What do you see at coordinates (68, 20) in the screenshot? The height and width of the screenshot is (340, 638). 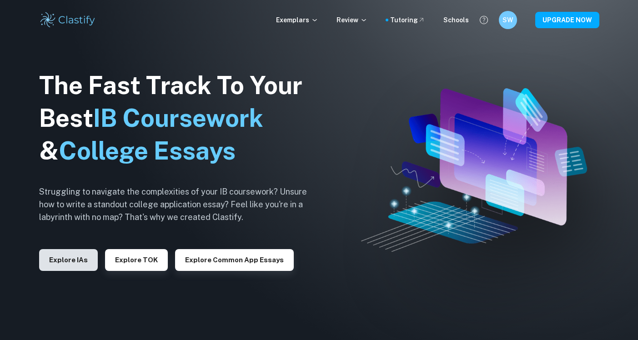 I see `a: Clastify logo` at bounding box center [68, 20].